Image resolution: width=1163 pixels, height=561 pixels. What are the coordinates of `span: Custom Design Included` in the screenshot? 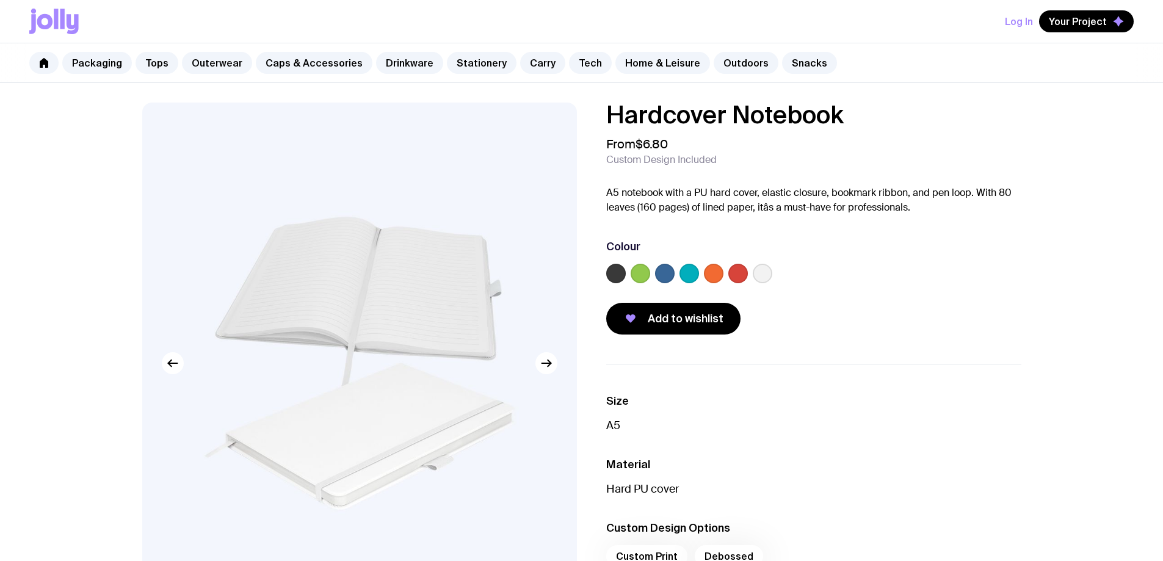 It's located at (661, 160).